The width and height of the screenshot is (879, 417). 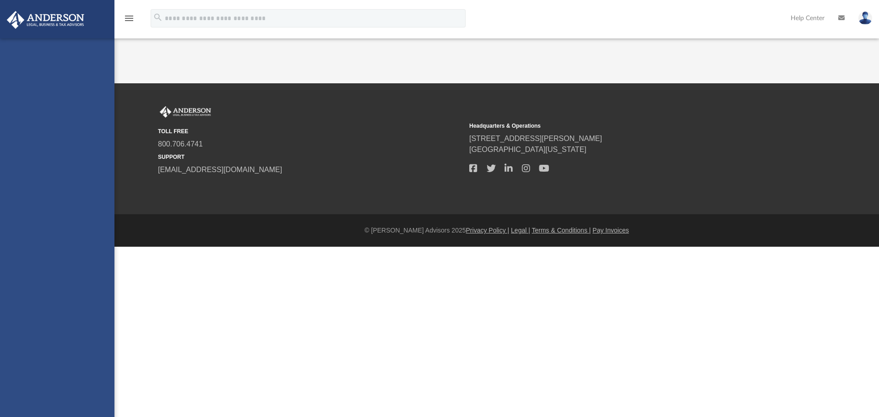 What do you see at coordinates (865, 18) in the screenshot?
I see `img: User Pic` at bounding box center [865, 18].